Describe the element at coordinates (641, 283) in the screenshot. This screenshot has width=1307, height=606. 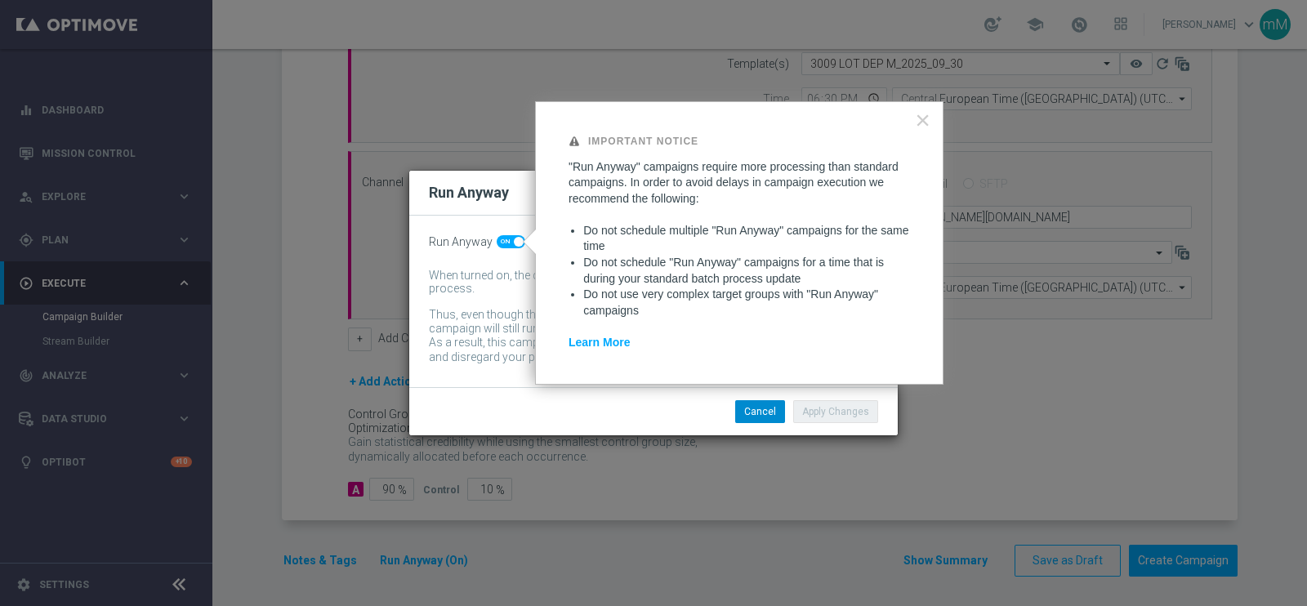
I see `div: When turned on, the campaign will be executed regardless of your site's batch-data process.` at that location.